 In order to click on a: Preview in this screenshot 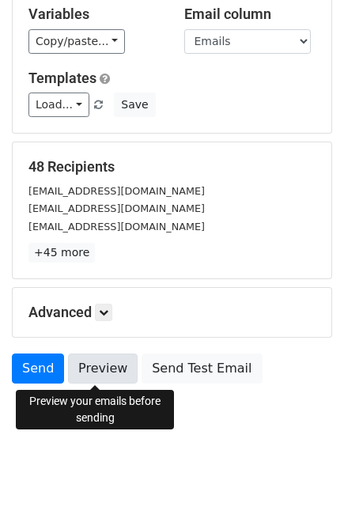, I will do `click(103, 369)`.